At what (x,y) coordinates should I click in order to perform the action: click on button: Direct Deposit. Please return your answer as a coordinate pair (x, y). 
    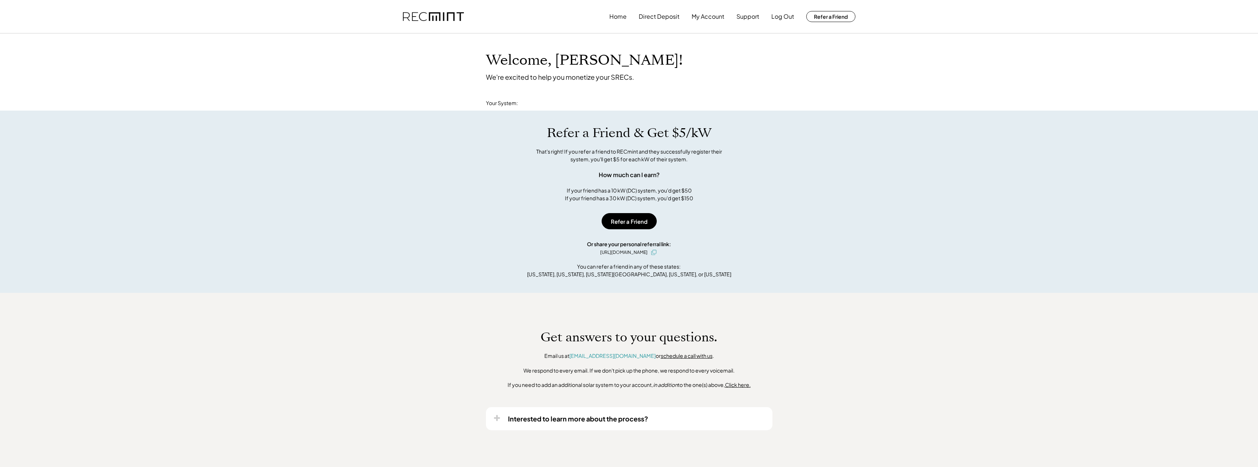
    Looking at the image, I should click on (659, 17).